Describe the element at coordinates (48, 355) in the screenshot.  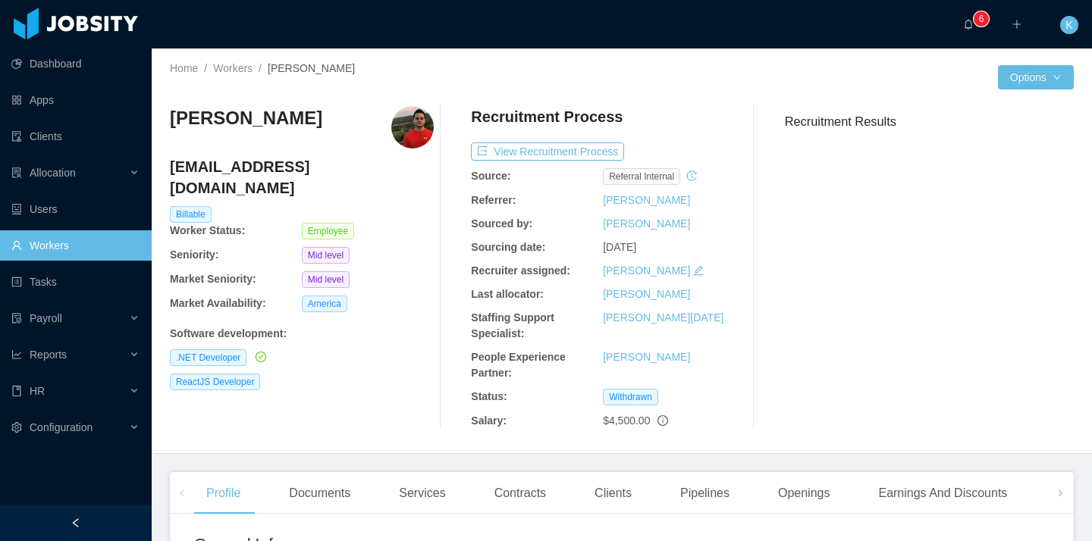
I see `span: Reports` at that location.